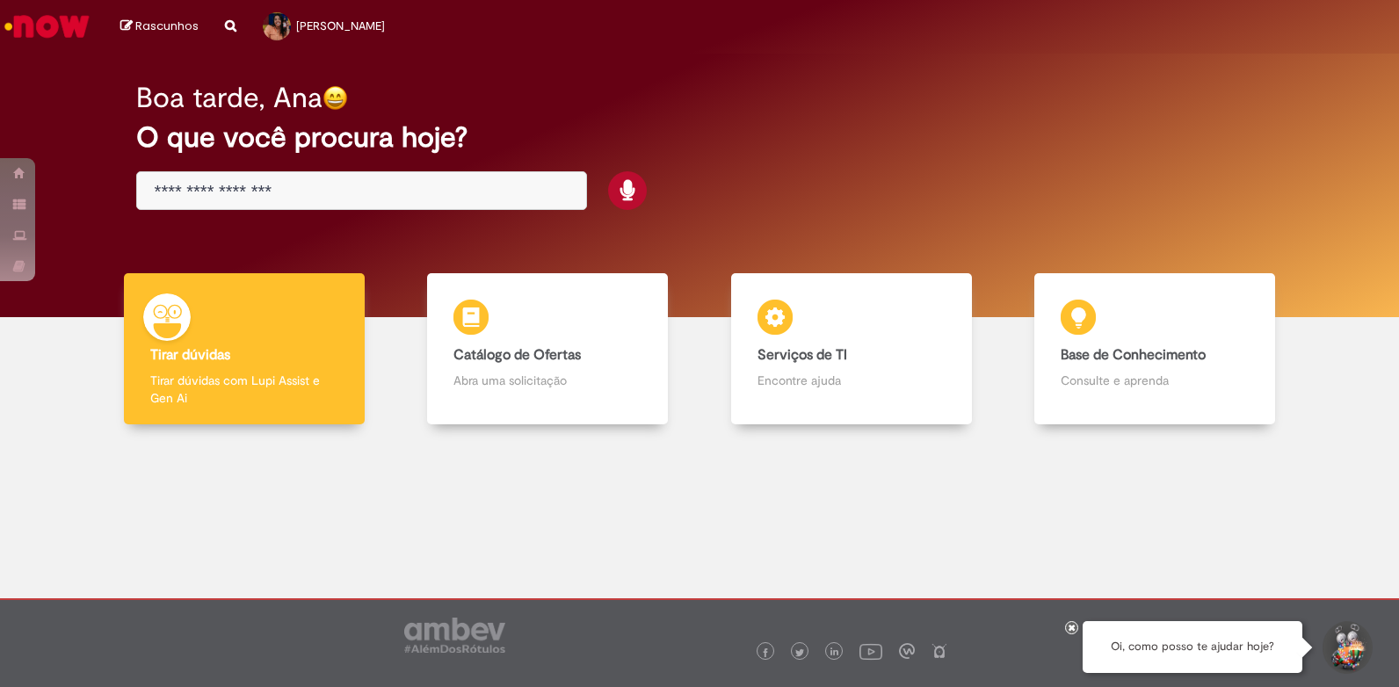  Describe the element at coordinates (1133, 355) in the screenshot. I see `b: Base de Conhecimento` at that location.